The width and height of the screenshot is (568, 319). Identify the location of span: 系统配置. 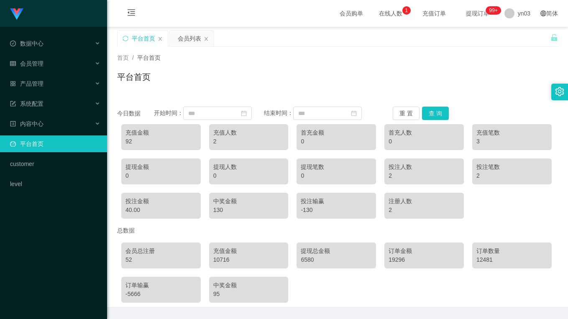
(27, 104).